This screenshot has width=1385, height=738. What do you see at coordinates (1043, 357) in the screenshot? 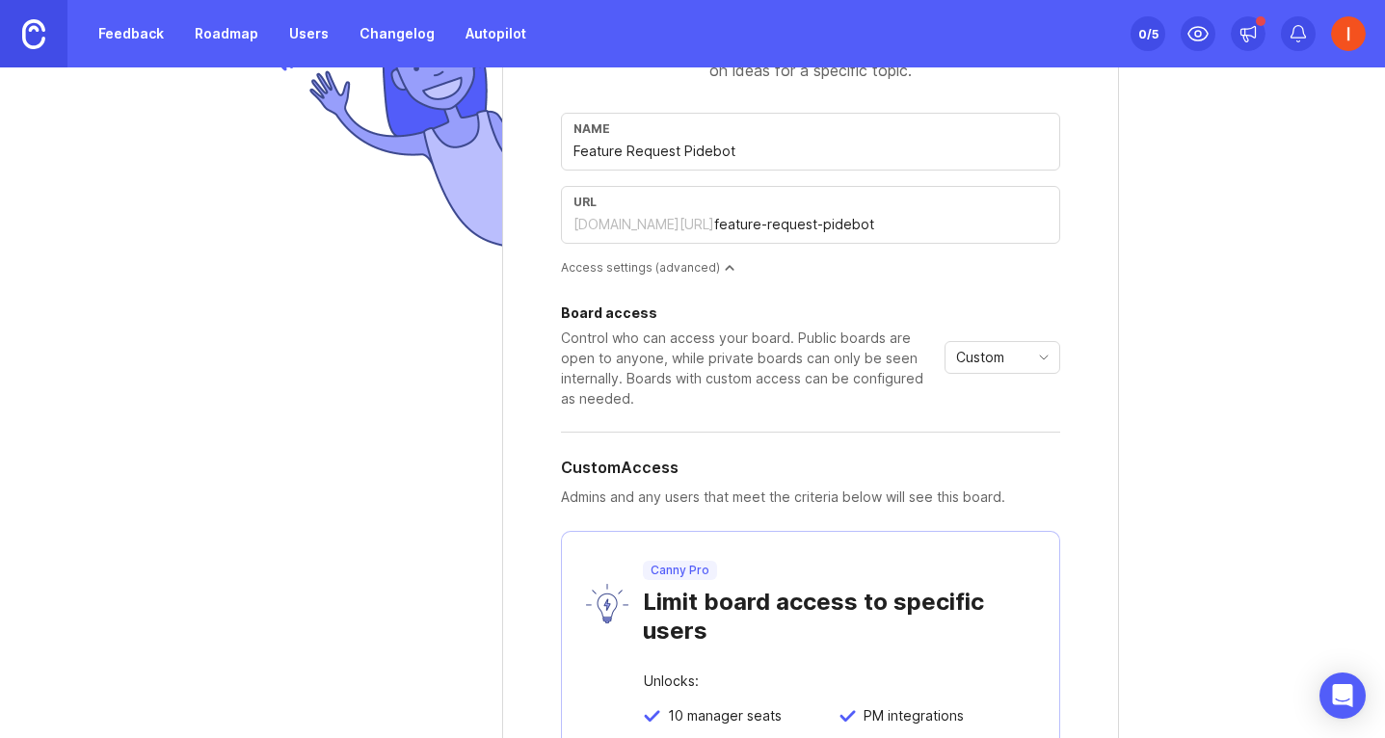
I see `svg: toggle icon` at bounding box center [1043, 357].